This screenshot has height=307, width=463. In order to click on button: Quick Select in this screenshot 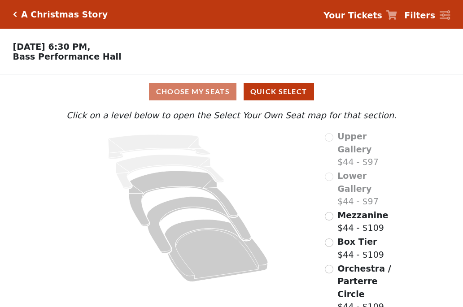, I will do `click(279, 92)`.